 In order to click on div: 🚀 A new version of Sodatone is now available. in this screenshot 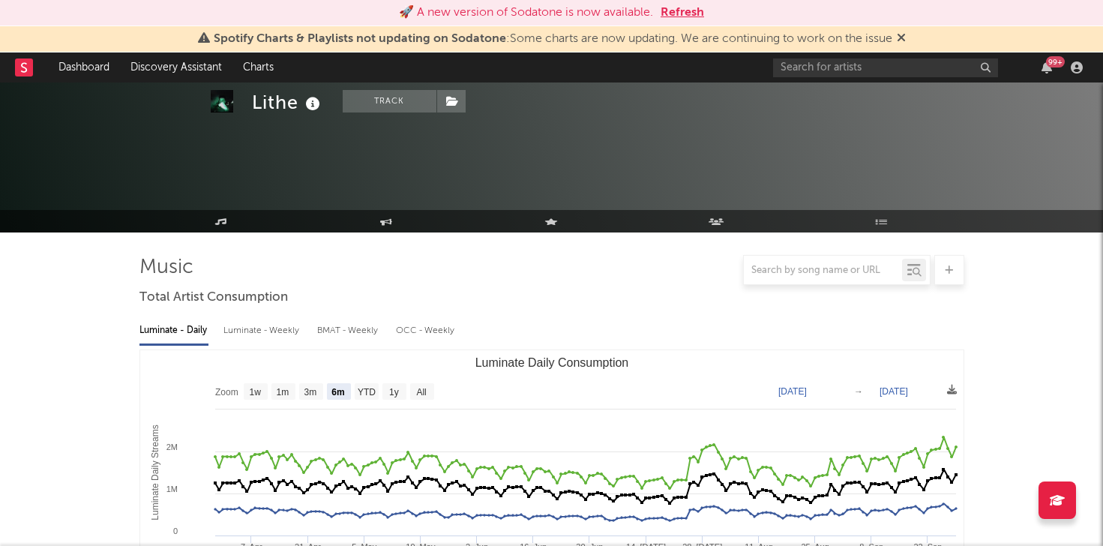, I will do `click(525, 13)`.